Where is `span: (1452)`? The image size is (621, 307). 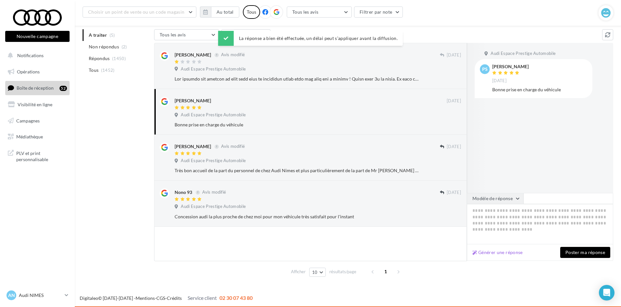 span: (1452) is located at coordinates (108, 70).